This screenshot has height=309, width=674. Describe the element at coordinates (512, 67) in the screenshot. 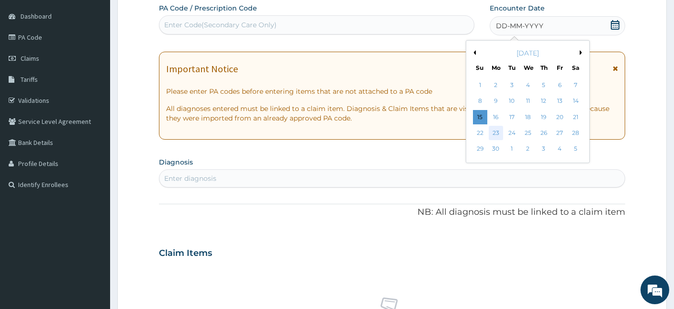

I see `div: Tu` at that location.